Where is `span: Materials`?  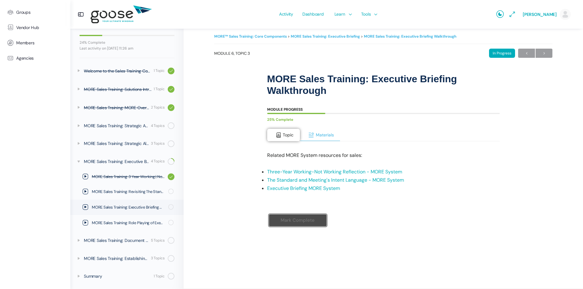
span: Materials is located at coordinates (325, 135).